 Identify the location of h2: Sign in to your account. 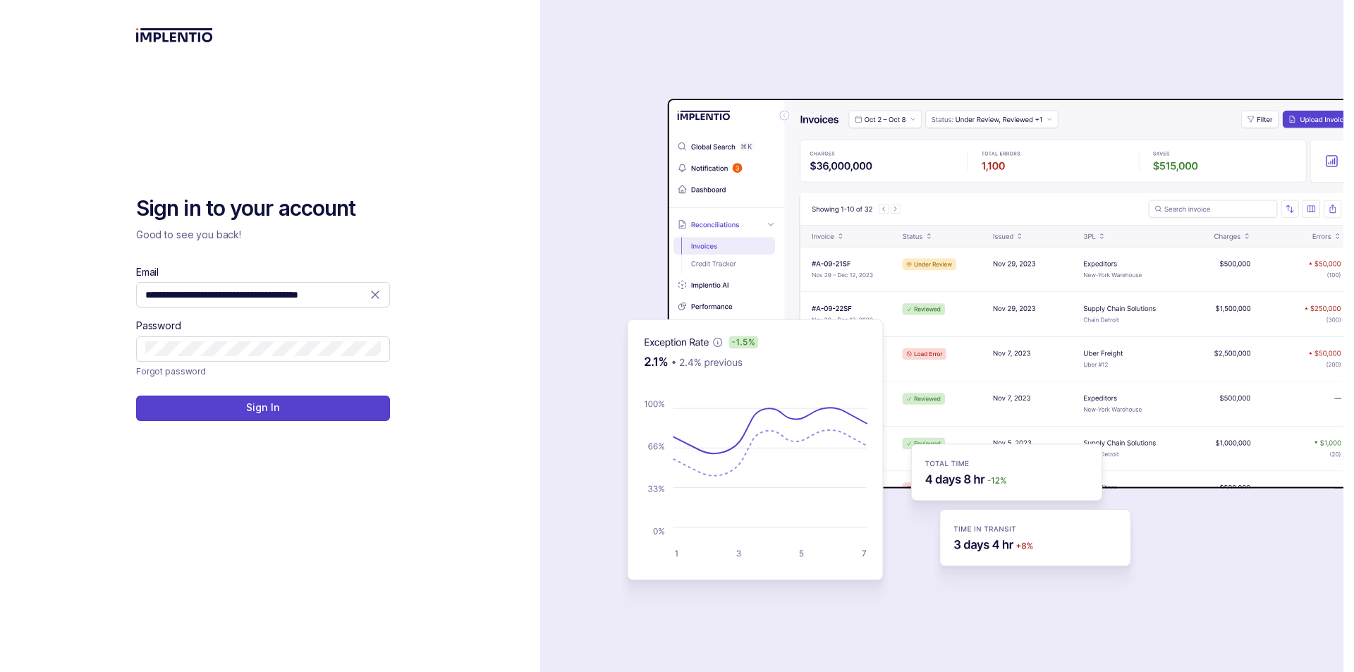
(263, 209).